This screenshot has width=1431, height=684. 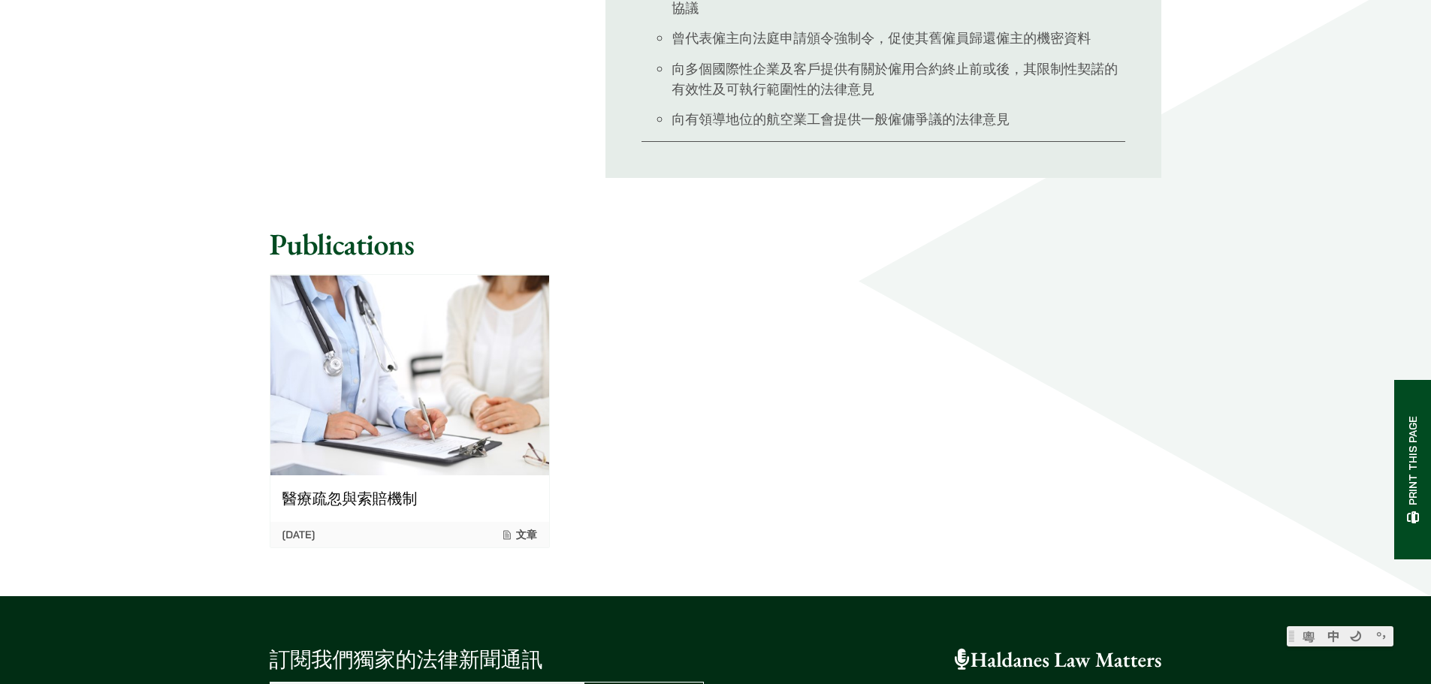 I want to click on li: 曾代表僱主向法庭申請頒令強制令，促使其舊僱員歸還僱主的機密資料, so click(x=899, y=38).